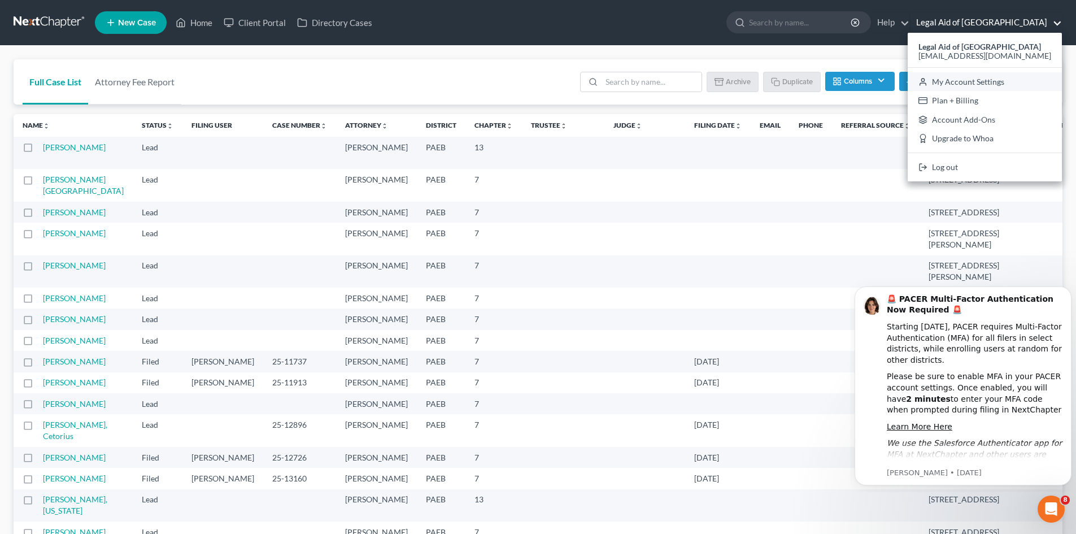 Image resolution: width=1076 pixels, height=534 pixels. Describe the element at coordinates (494, 125) in the screenshot. I see `a: Chapterunfold_more` at that location.